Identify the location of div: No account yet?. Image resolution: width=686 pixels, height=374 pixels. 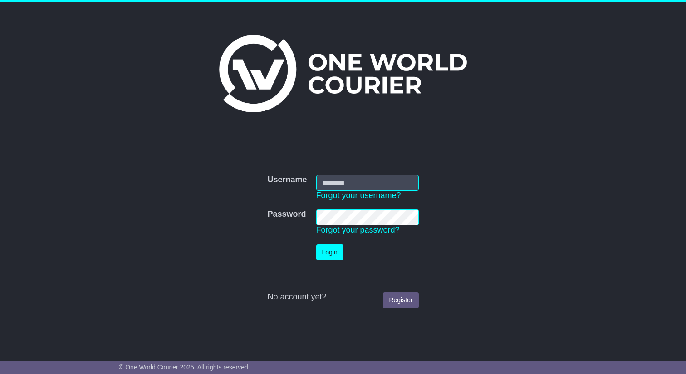
(343, 297).